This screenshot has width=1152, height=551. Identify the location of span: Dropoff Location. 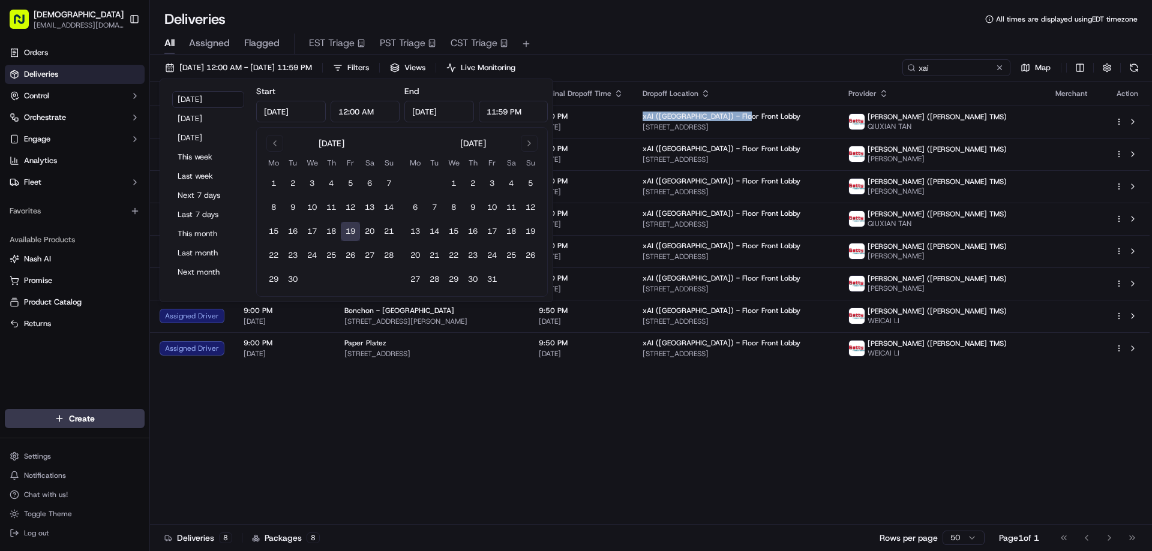
(670, 94).